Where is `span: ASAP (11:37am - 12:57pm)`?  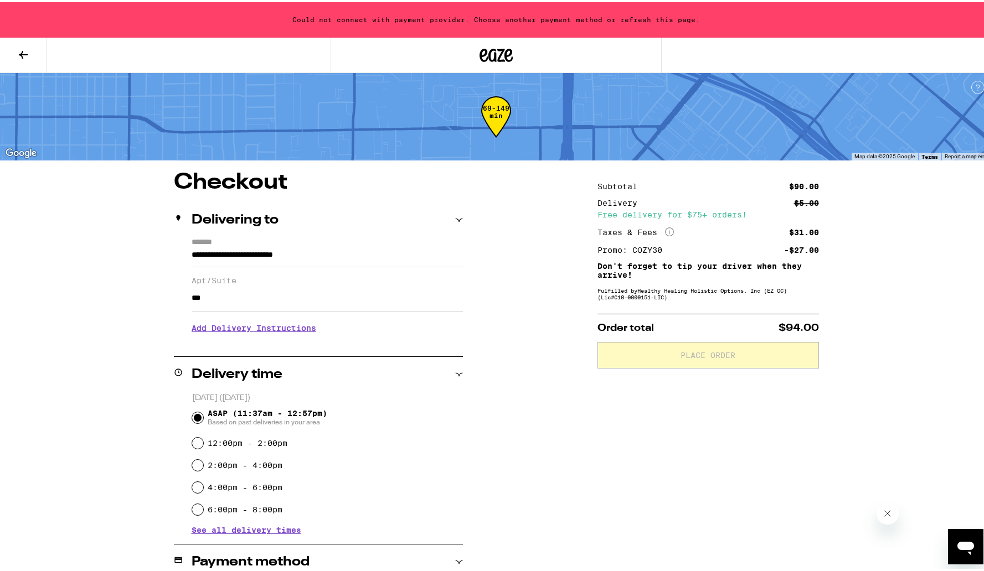 span: ASAP (11:37am - 12:57pm) is located at coordinates (267, 416).